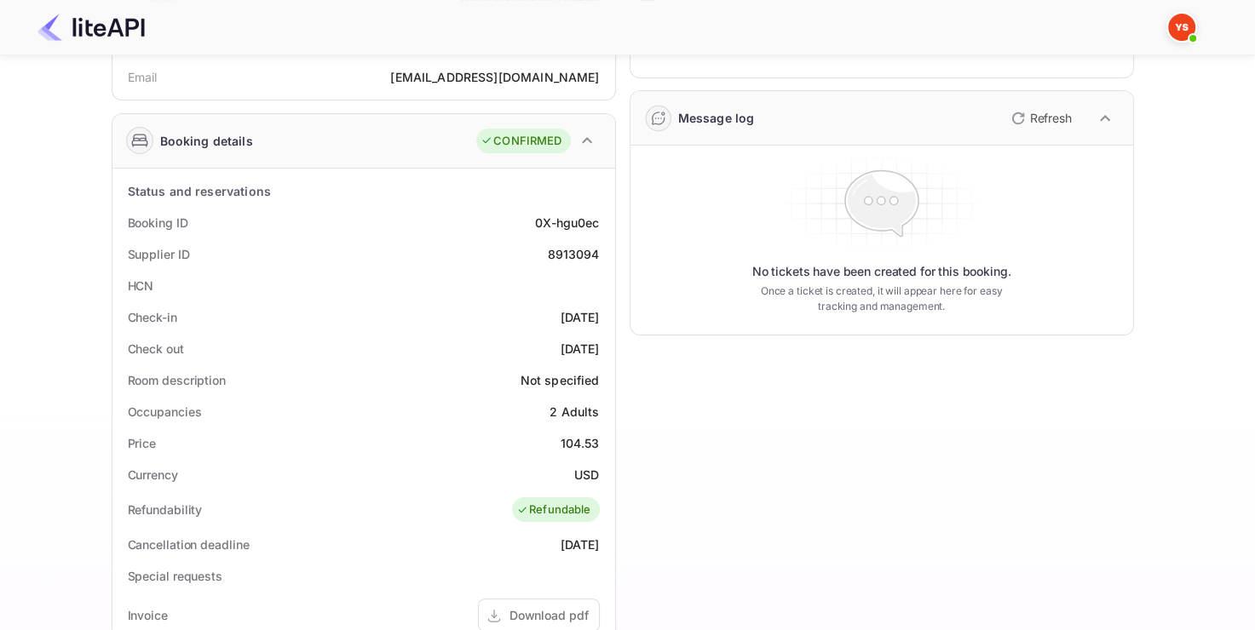 The width and height of the screenshot is (1255, 630). I want to click on div: Message log, so click(716, 118).